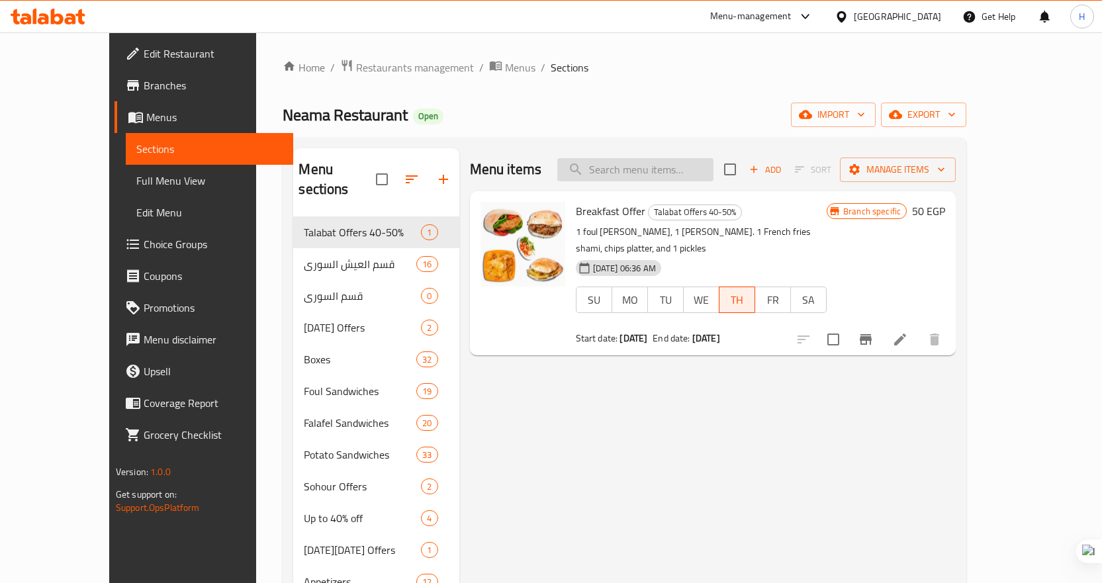 The width and height of the screenshot is (1102, 583). What do you see at coordinates (362, 518) in the screenshot?
I see `span: Up to 40% off` at bounding box center [362, 518].